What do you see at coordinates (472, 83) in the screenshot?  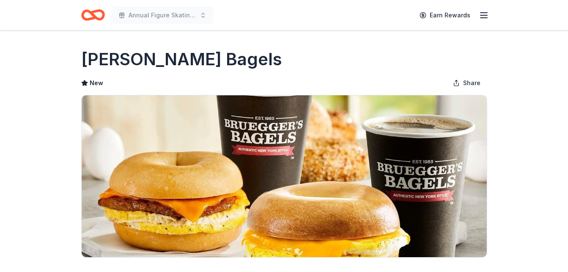 I see `span: Share` at bounding box center [472, 83].